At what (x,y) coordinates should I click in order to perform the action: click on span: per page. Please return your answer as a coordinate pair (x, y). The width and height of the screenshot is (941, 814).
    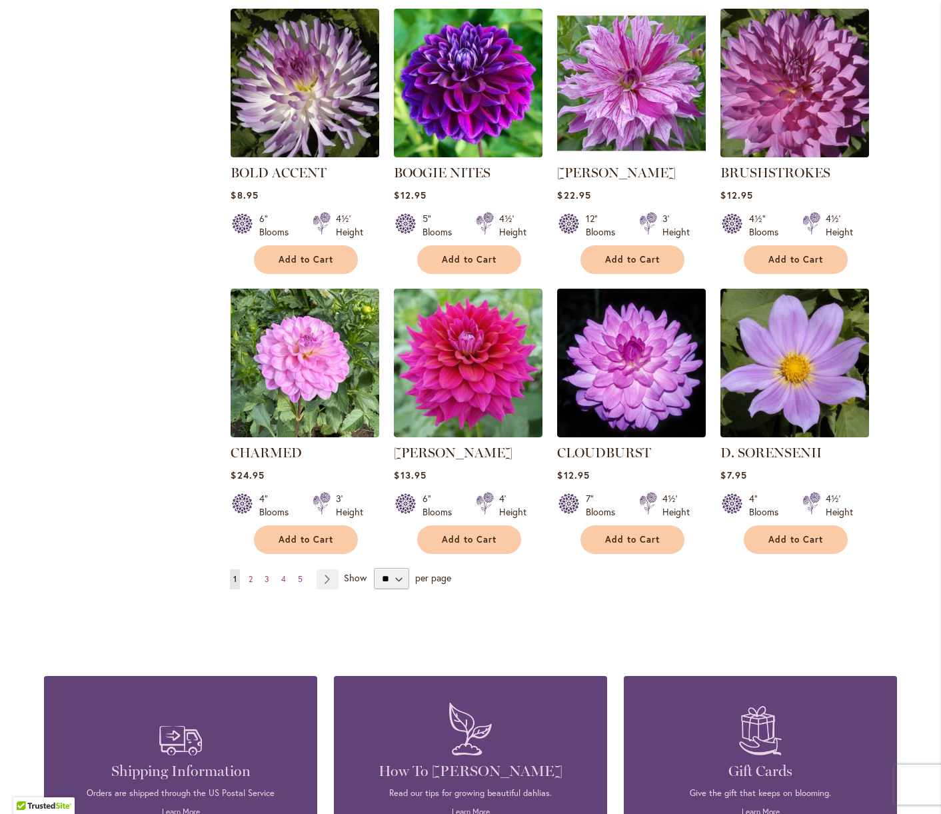
    Looking at the image, I should click on (433, 577).